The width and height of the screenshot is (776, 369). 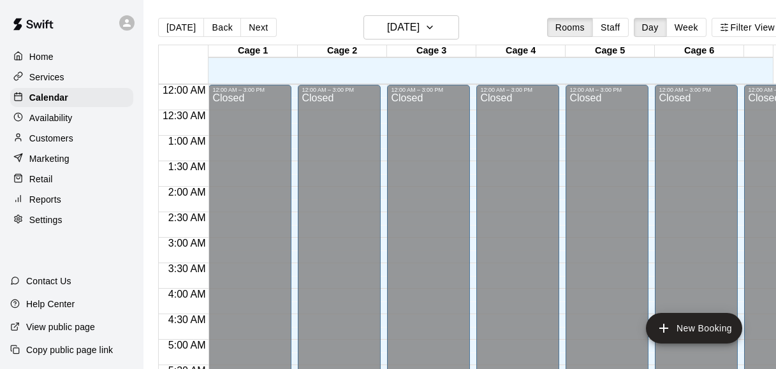 What do you see at coordinates (71, 220) in the screenshot?
I see `a: Settings` at bounding box center [71, 220].